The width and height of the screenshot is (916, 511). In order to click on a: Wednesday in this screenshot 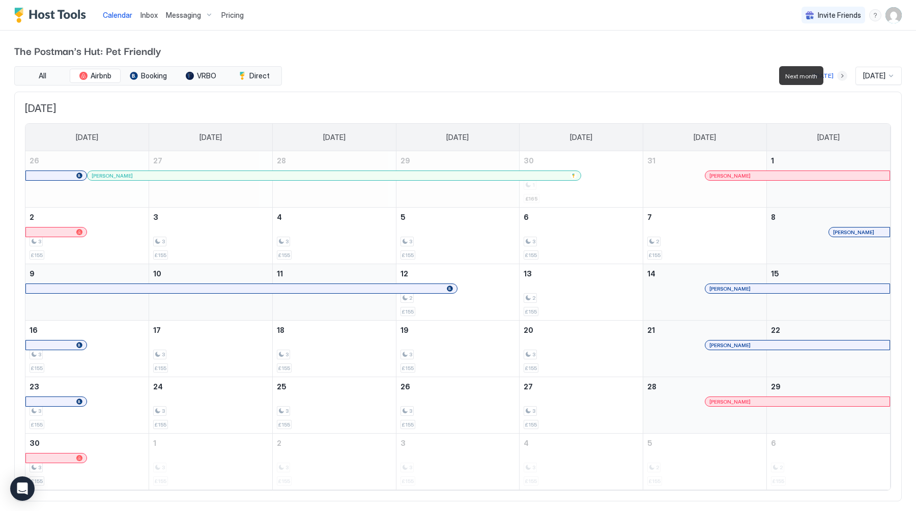, I will do `click(457, 137)`.